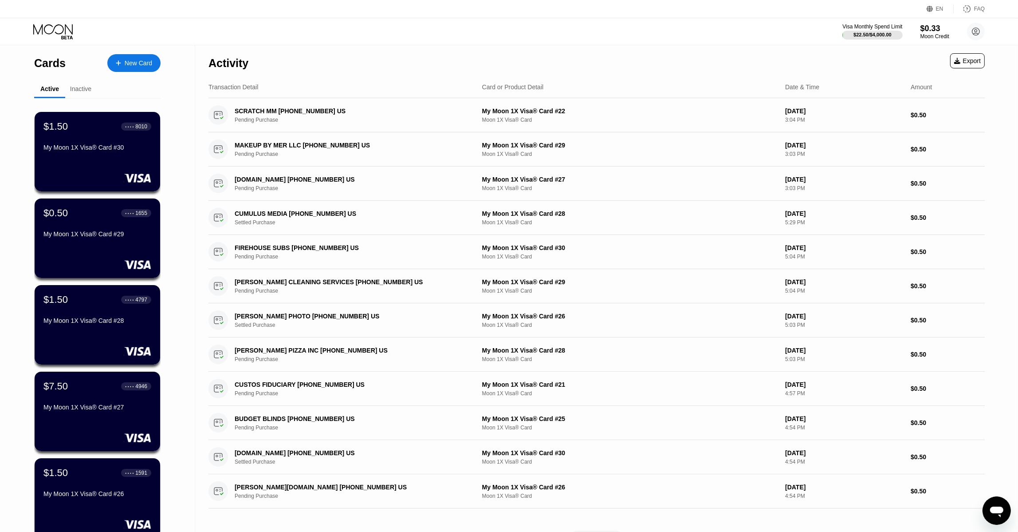  I want to click on div: Visa Monthly Spend Limit$22.50/$4,000.00, so click(872, 32).